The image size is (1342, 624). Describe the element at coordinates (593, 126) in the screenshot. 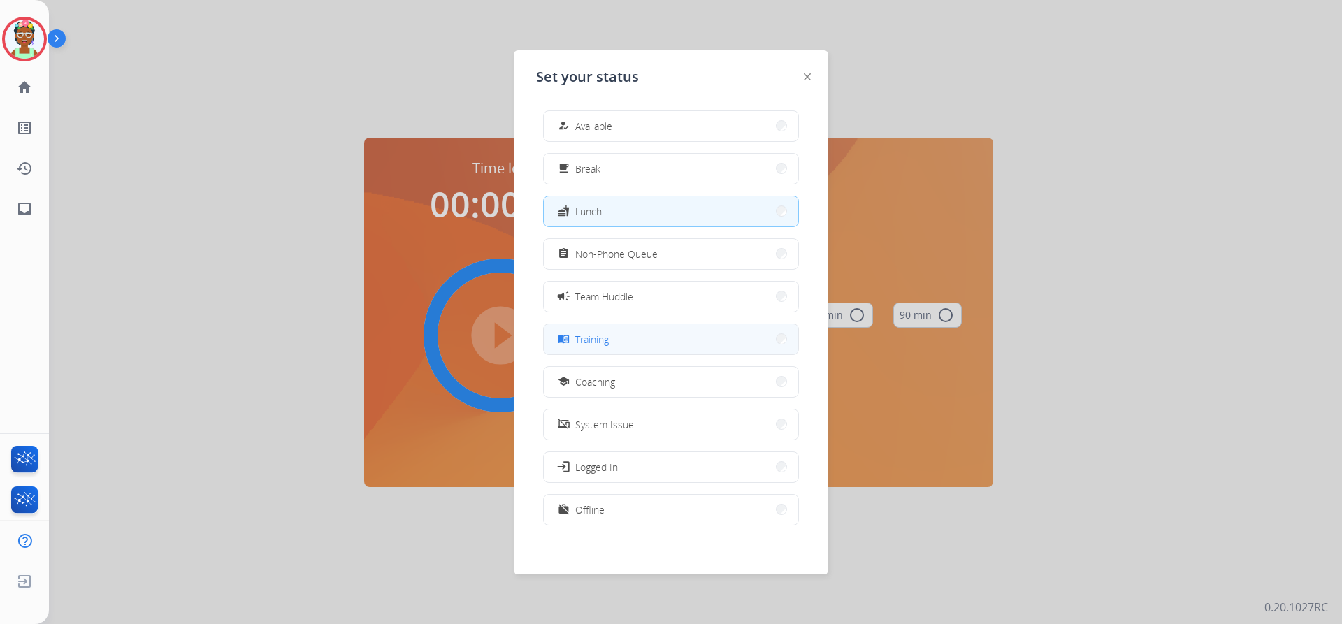

I see `span: Available` at that location.